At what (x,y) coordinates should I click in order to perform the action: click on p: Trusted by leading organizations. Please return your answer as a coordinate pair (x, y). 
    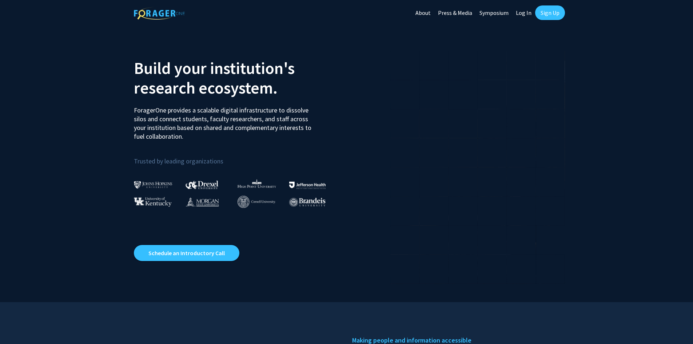
    Looking at the image, I should click on (238, 156).